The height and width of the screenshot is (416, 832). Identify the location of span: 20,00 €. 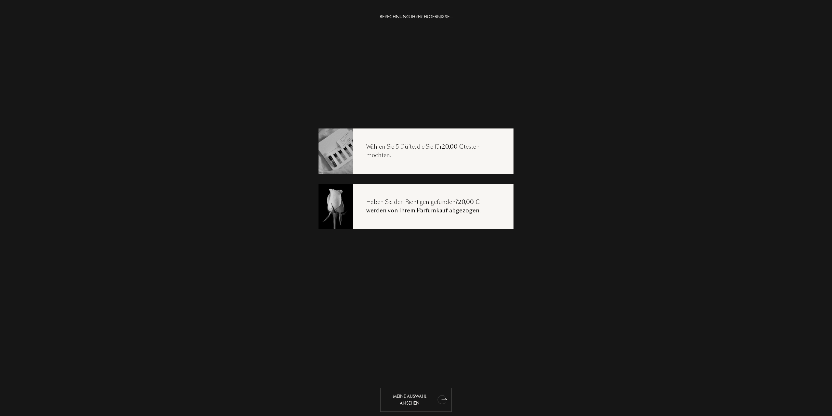
(453, 147).